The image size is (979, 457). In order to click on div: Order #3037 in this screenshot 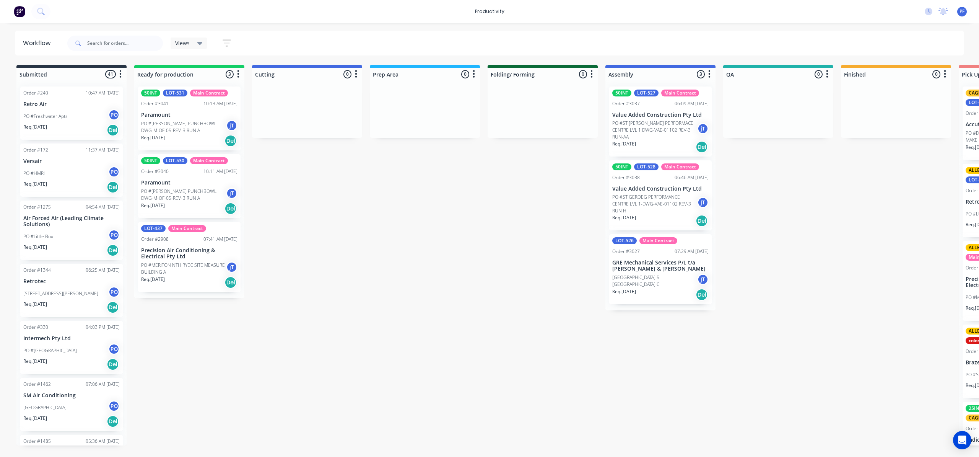, I will do `click(626, 104)`.